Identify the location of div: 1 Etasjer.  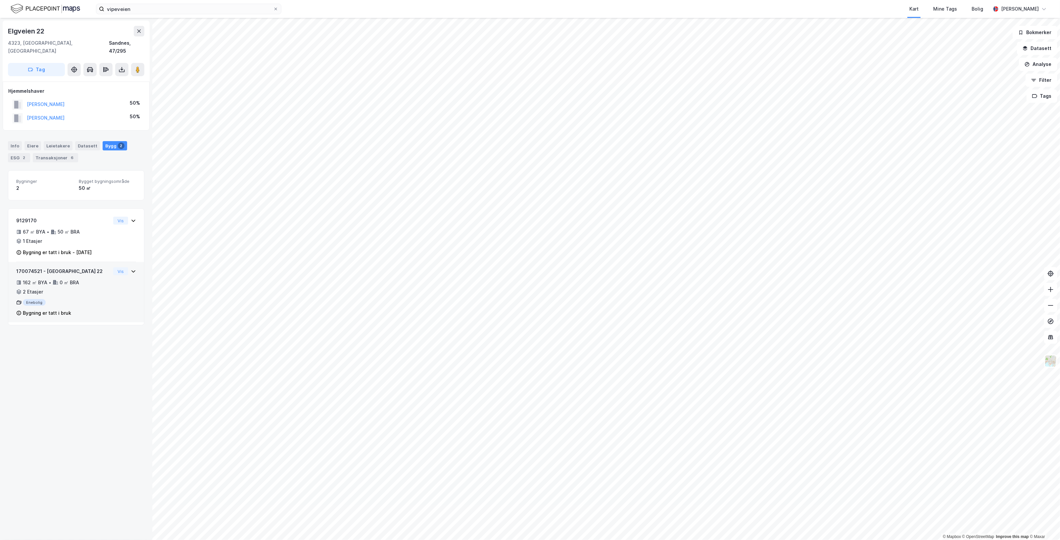
(32, 241).